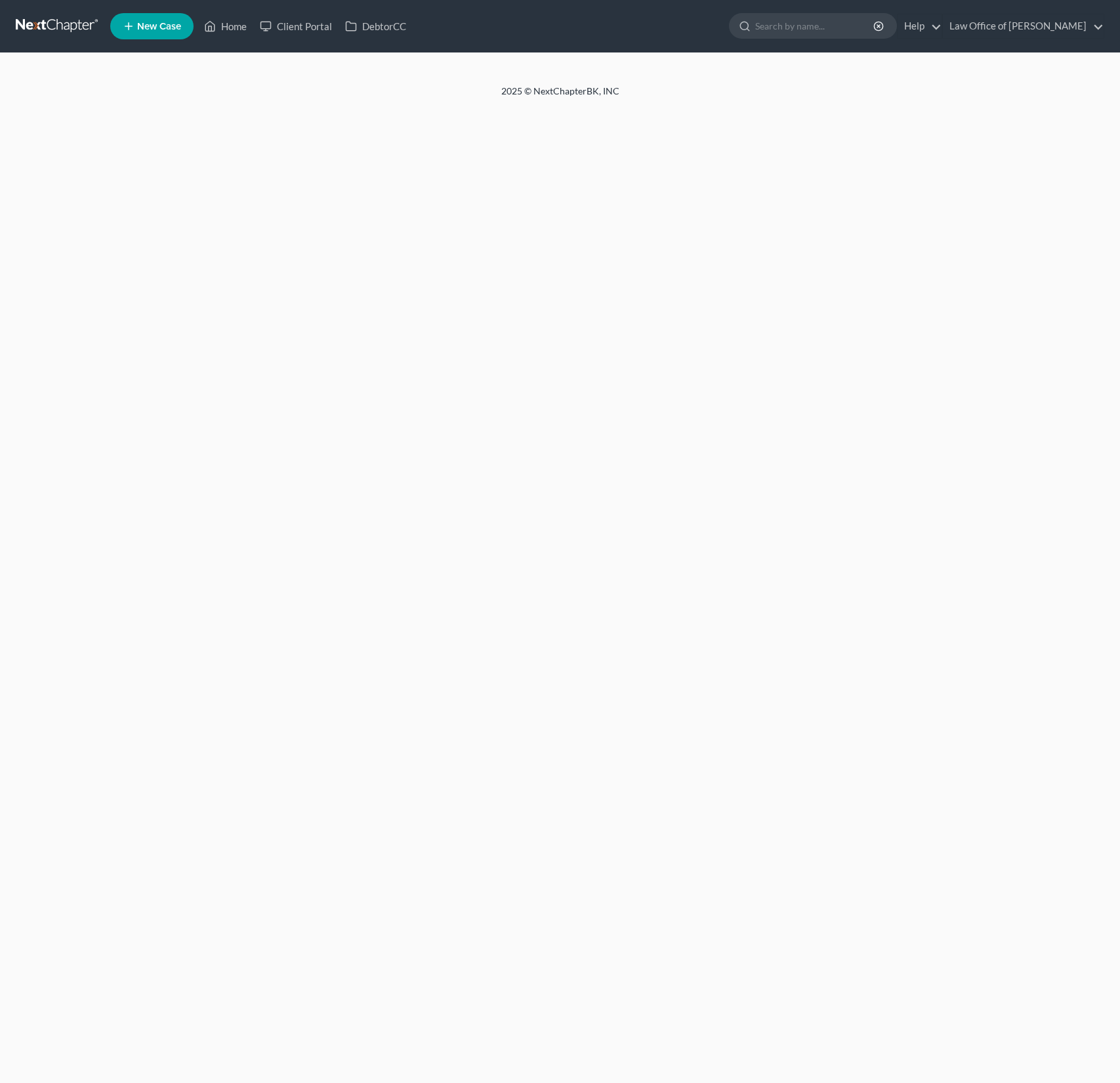 The width and height of the screenshot is (1120, 1083). What do you see at coordinates (560, 96) in the screenshot?
I see `div: 2025 © NextChapterBK, INC` at bounding box center [560, 96].